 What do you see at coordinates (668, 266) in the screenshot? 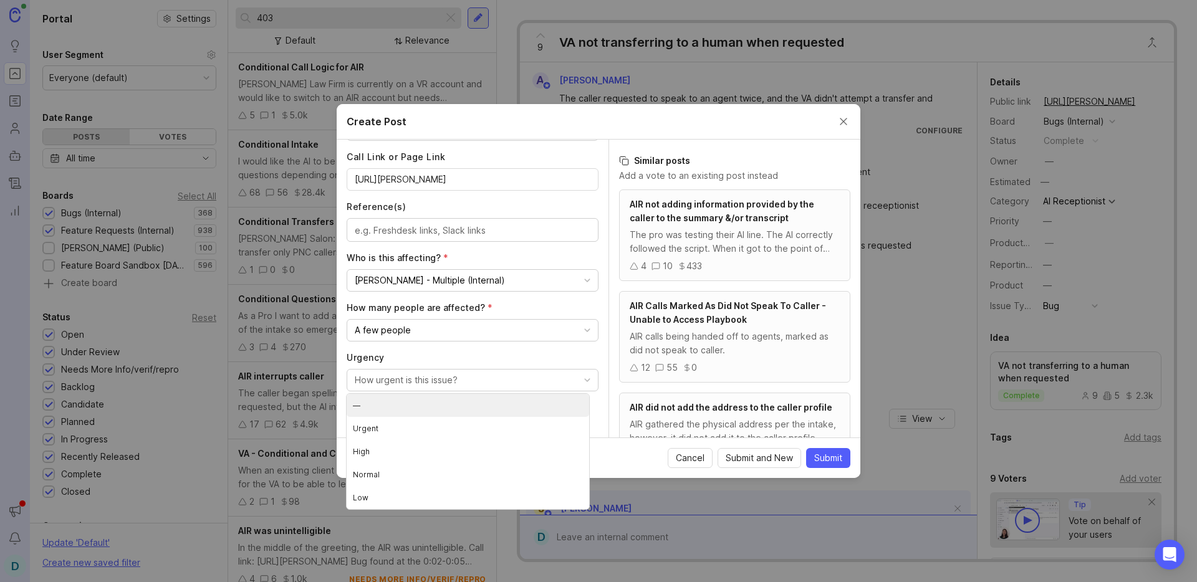
I see `div: 10` at bounding box center [668, 266].